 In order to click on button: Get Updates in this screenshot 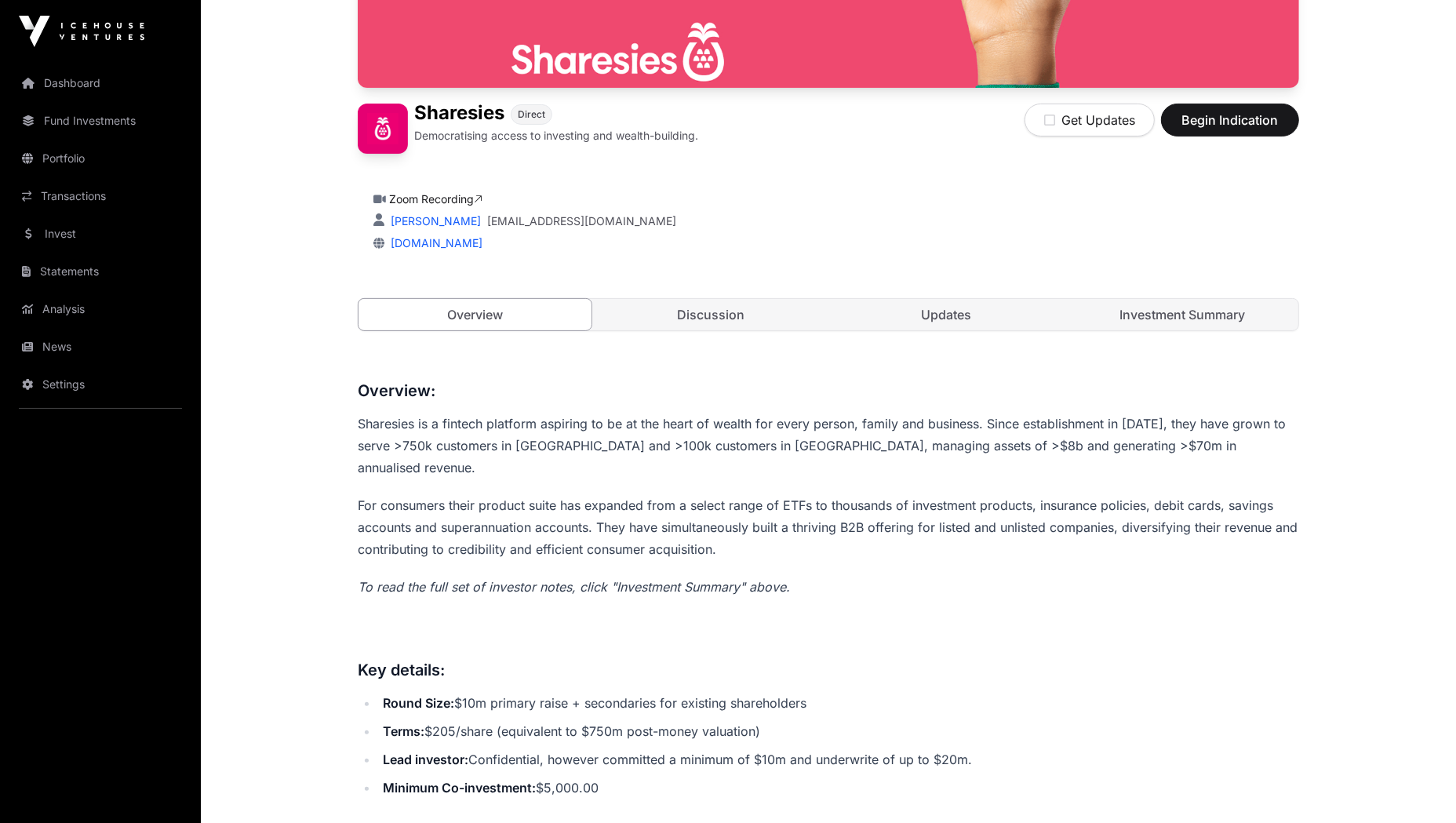, I will do `click(1090, 120)`.